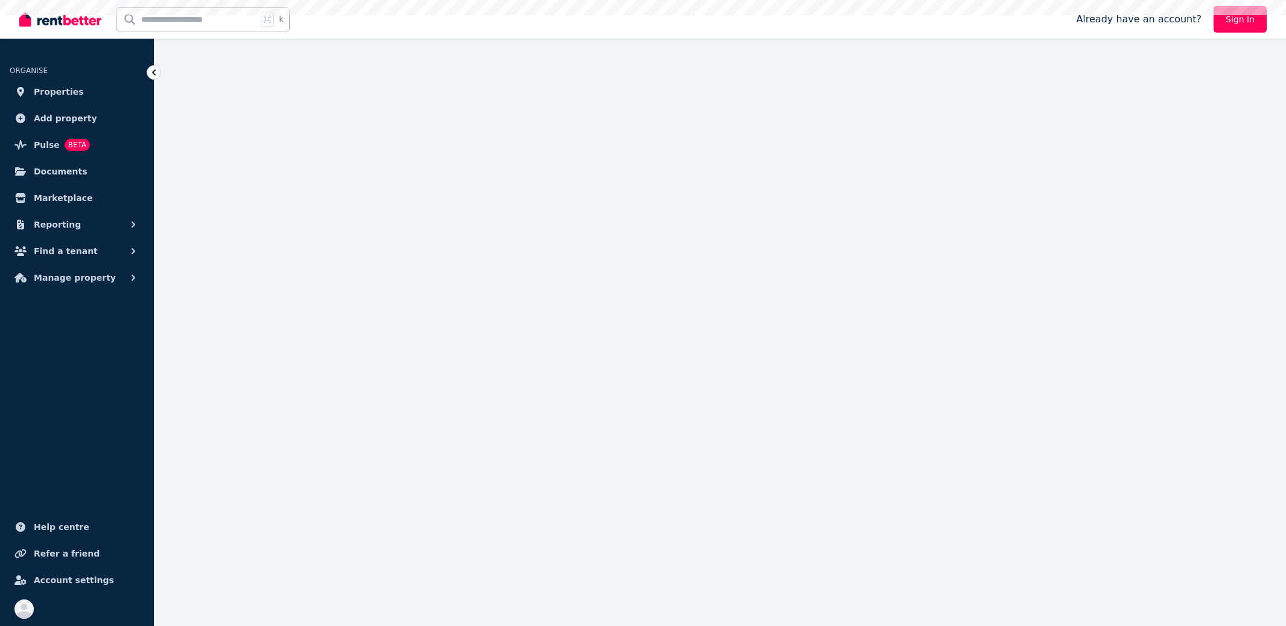  Describe the element at coordinates (60, 171) in the screenshot. I see `span: Documents` at that location.